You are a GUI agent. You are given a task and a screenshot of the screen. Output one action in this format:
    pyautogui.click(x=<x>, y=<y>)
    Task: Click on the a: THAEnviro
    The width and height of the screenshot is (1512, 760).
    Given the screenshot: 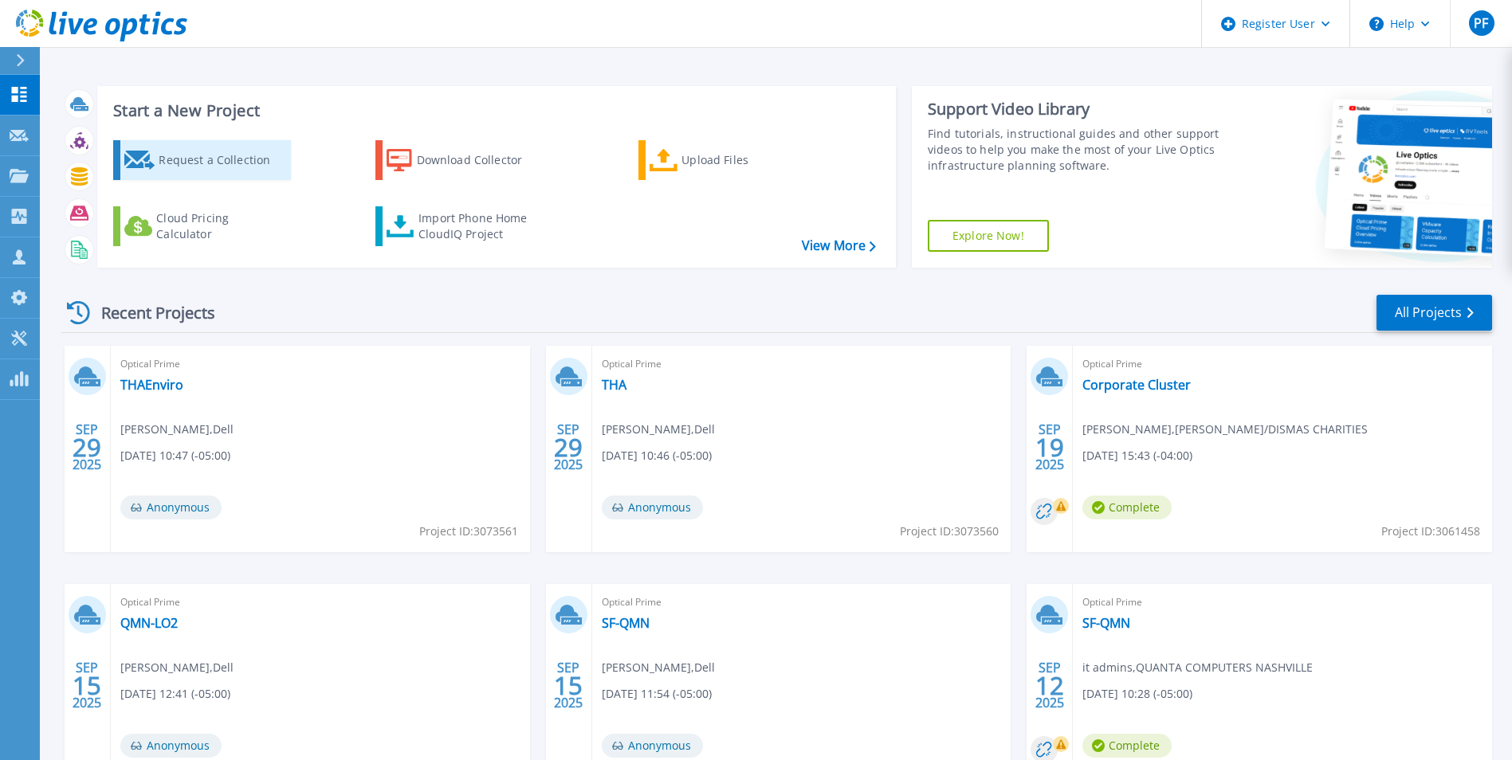 What is the action you would take?
    pyautogui.click(x=151, y=385)
    